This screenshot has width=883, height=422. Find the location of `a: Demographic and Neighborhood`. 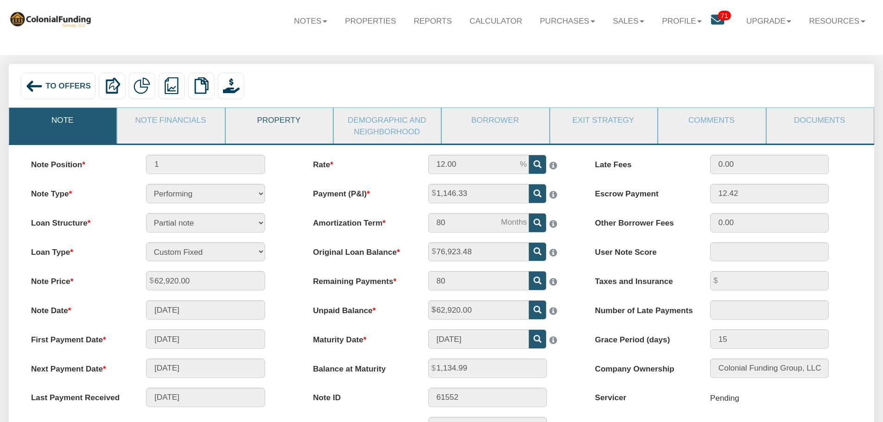

a: Demographic and Neighborhood is located at coordinates (387, 126).